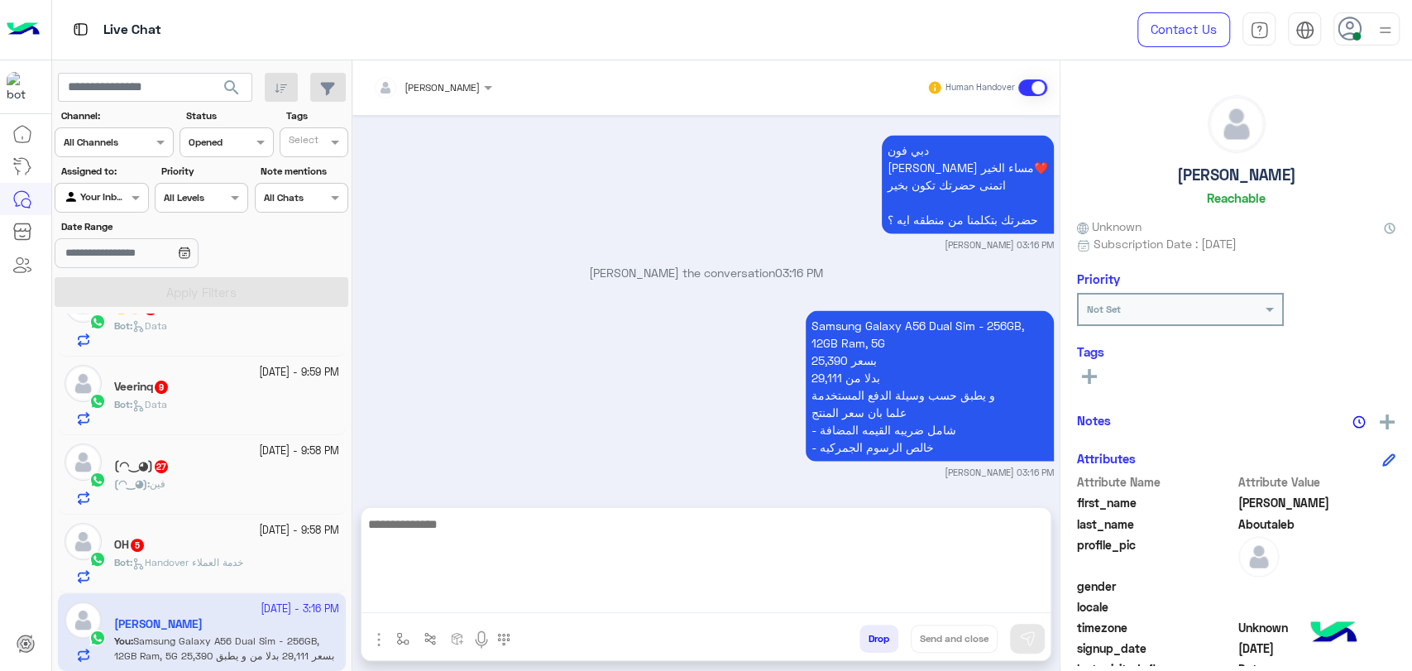 The height and width of the screenshot is (671, 1412). What do you see at coordinates (1184, 30) in the screenshot?
I see `a: Contact Us` at bounding box center [1184, 30].